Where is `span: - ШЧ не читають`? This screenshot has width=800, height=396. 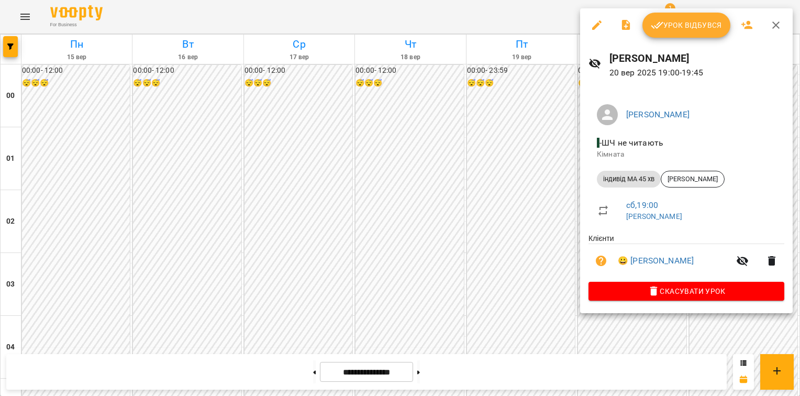
span: - ШЧ не читають is located at coordinates (631, 142).